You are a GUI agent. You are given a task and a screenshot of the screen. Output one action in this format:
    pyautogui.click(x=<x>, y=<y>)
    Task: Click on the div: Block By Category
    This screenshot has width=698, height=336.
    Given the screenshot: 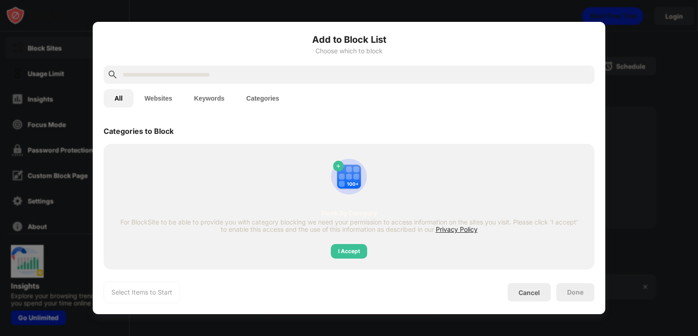 What is the action you would take?
    pyautogui.click(x=349, y=213)
    